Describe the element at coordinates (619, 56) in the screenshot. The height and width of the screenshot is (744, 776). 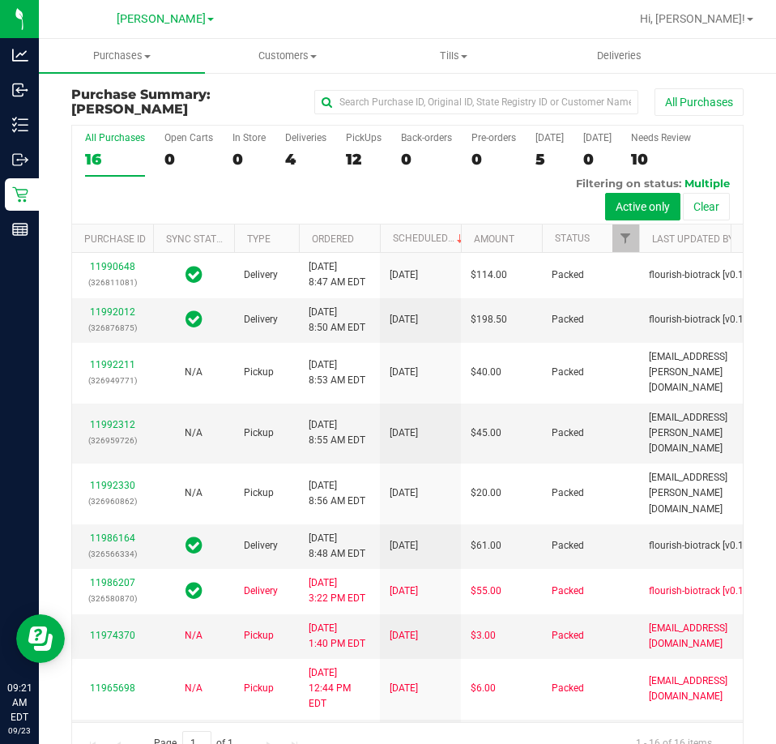
I see `a: Deliveries` at that location.